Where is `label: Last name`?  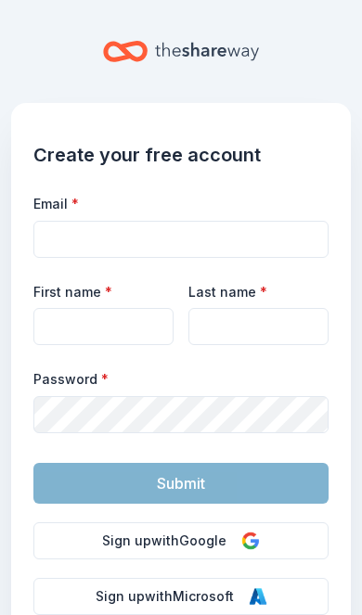 label: Last name is located at coordinates (227, 292).